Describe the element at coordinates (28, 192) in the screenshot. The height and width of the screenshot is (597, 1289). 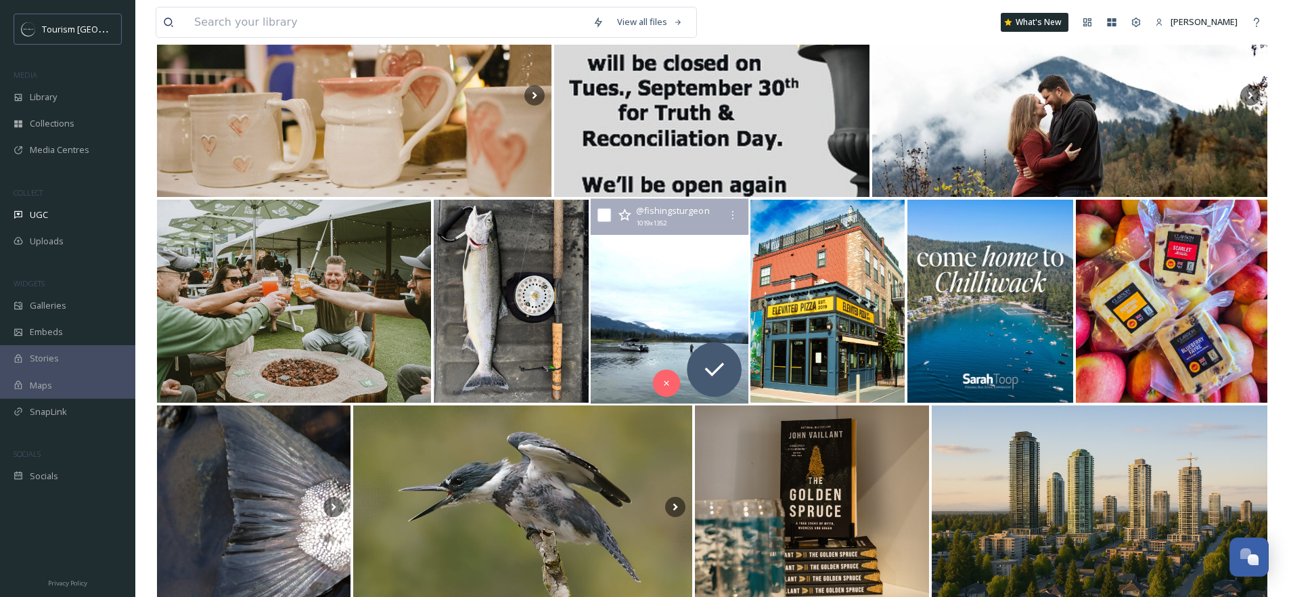
I see `span: COLLECT` at that location.